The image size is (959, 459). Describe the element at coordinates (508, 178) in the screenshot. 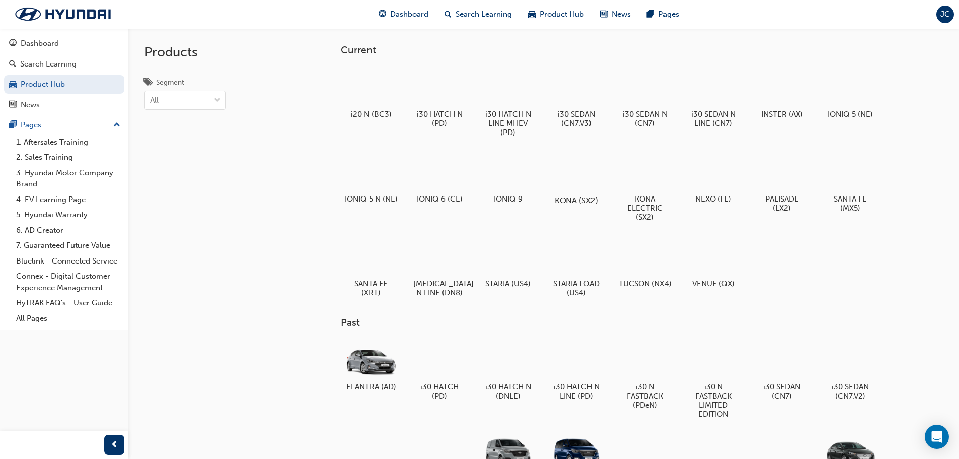

I see `a: IONIQ 9` at that location.